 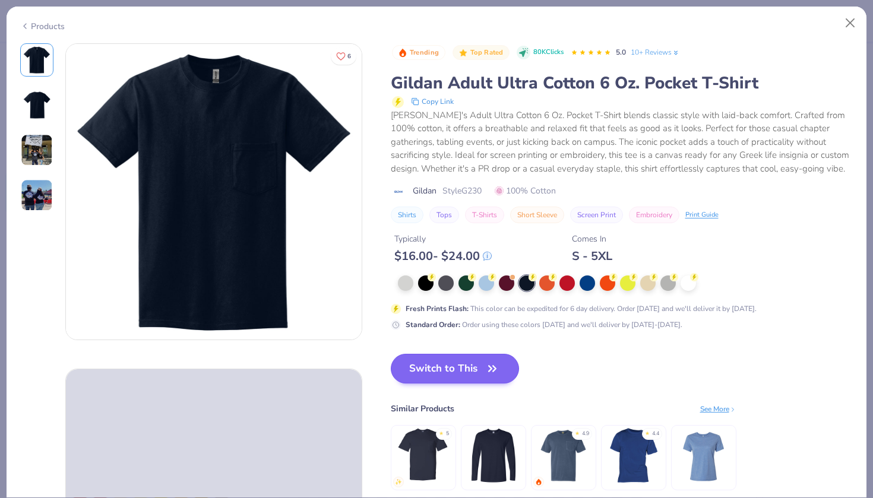 I want to click on strong: Standard Order :, so click(x=433, y=325).